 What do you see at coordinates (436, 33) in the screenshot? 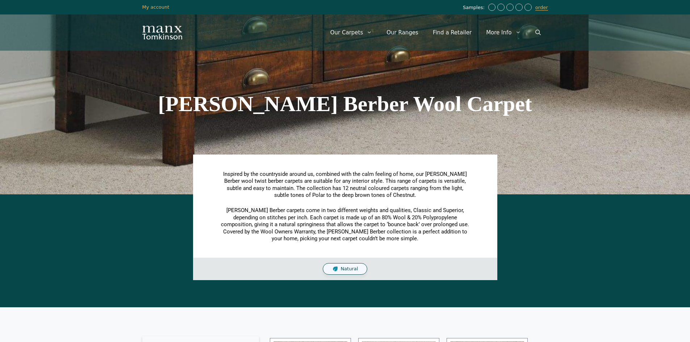
I see `nav: Primary` at bounding box center [436, 33].